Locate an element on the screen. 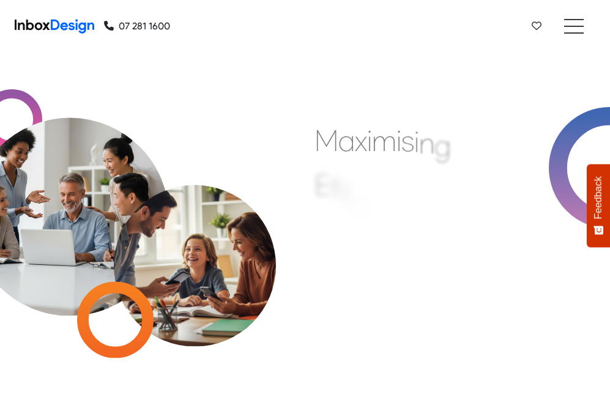 The height and width of the screenshot is (411, 610). button: Feedback - Show survey is located at coordinates (598, 205).